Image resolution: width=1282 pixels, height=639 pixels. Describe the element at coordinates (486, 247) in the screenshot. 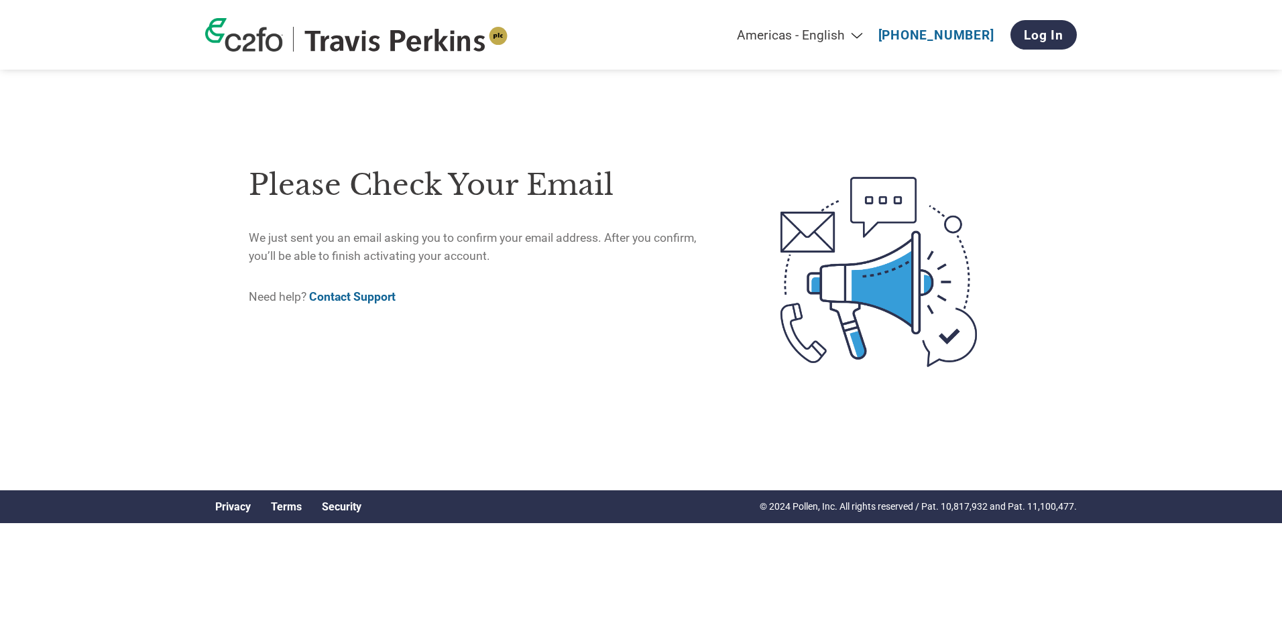

I see `p: We just sent you an email asking you to confirm your email address. After you confirm, you’ll be ...` at that location.